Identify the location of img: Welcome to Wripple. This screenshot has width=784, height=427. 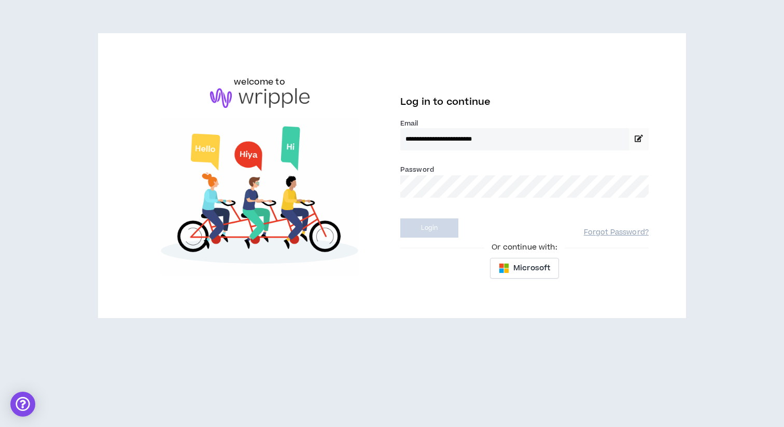
(259, 196).